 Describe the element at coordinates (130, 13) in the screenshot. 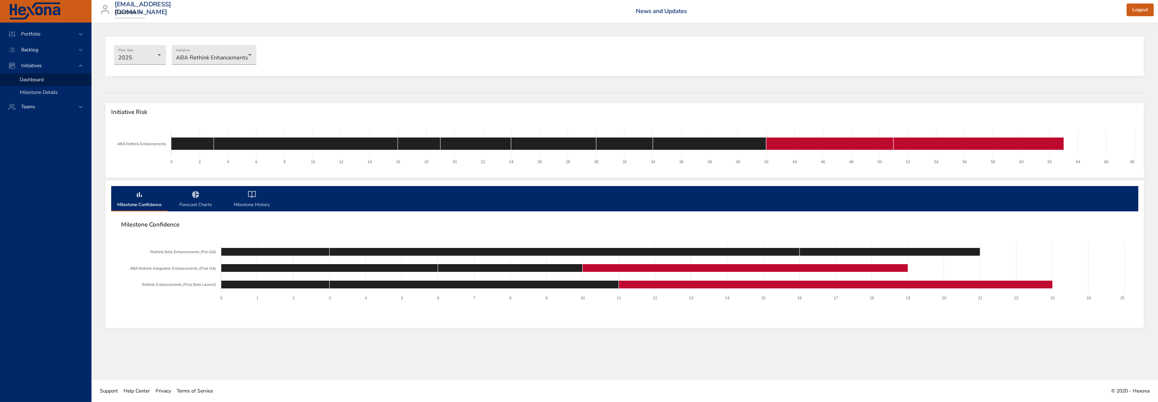

I see `div: Raintree` at that location.